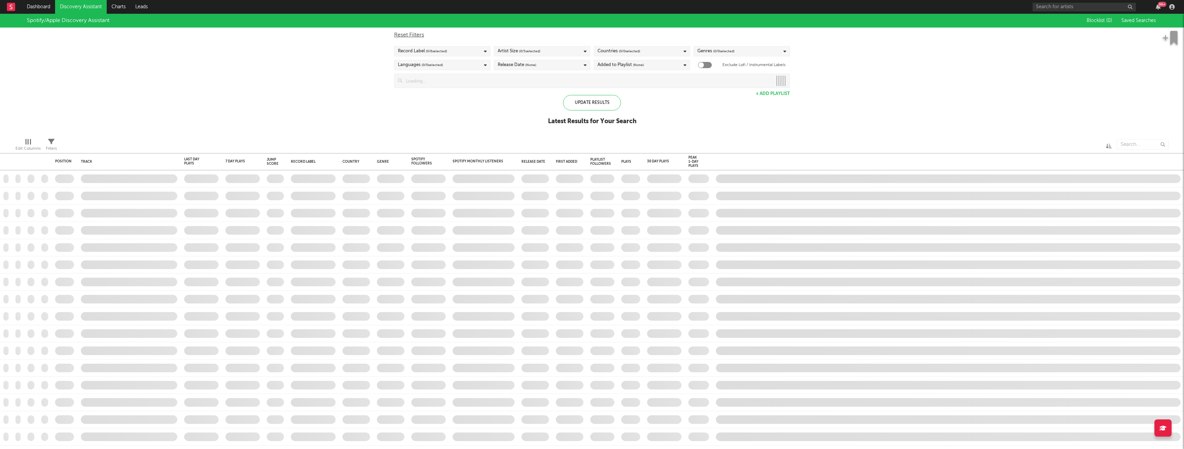 The height and width of the screenshot is (449, 1184). Describe the element at coordinates (423, 161) in the screenshot. I see `div: Spotify Followers` at that location.